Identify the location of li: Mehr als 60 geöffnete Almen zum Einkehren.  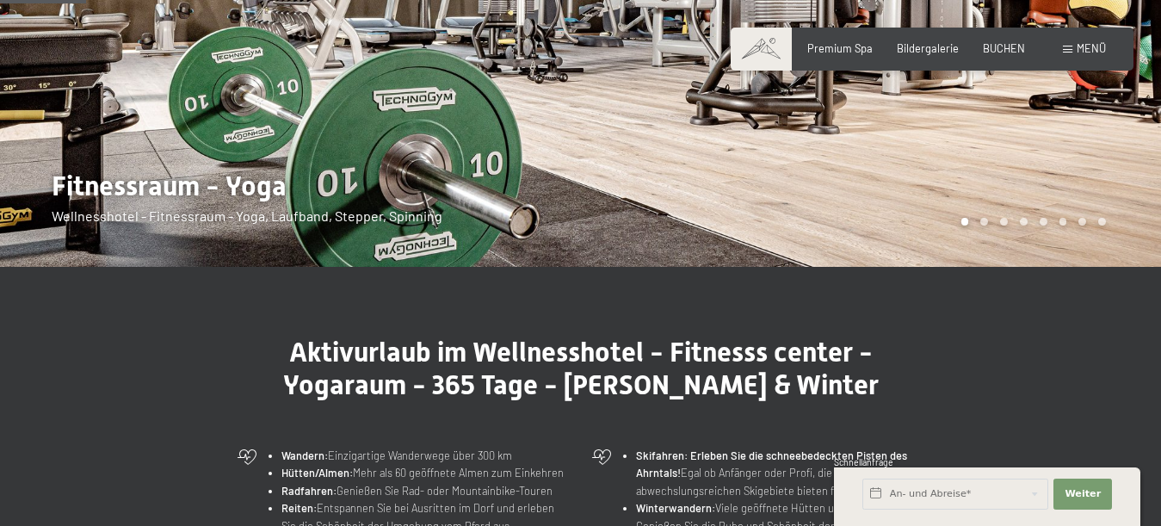
(425, 472).